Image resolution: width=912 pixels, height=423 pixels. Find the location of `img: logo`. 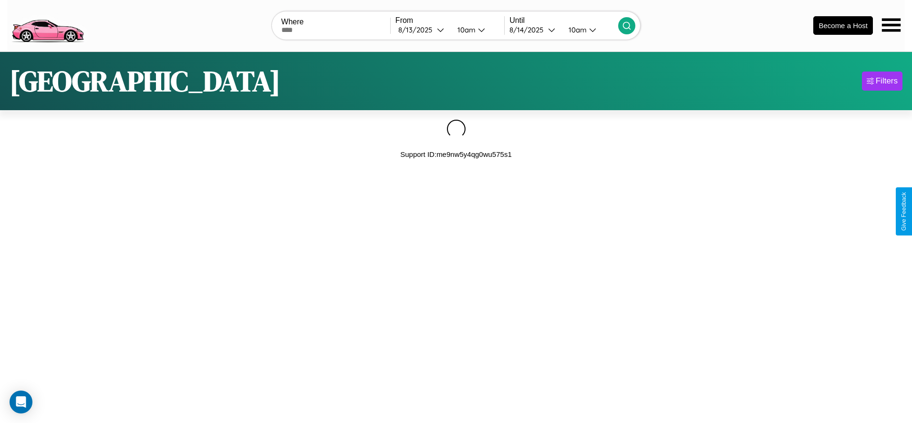

img: logo is located at coordinates (47, 25).